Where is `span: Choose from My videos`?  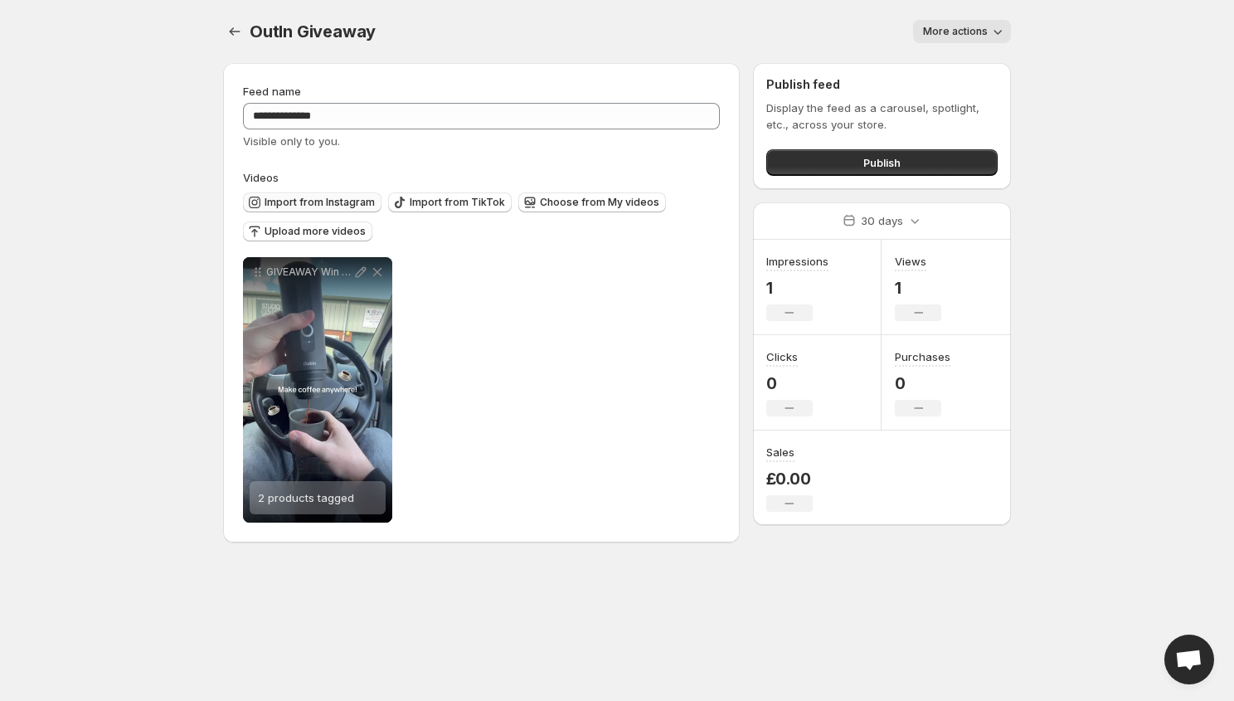 span: Choose from My videos is located at coordinates (599, 202).